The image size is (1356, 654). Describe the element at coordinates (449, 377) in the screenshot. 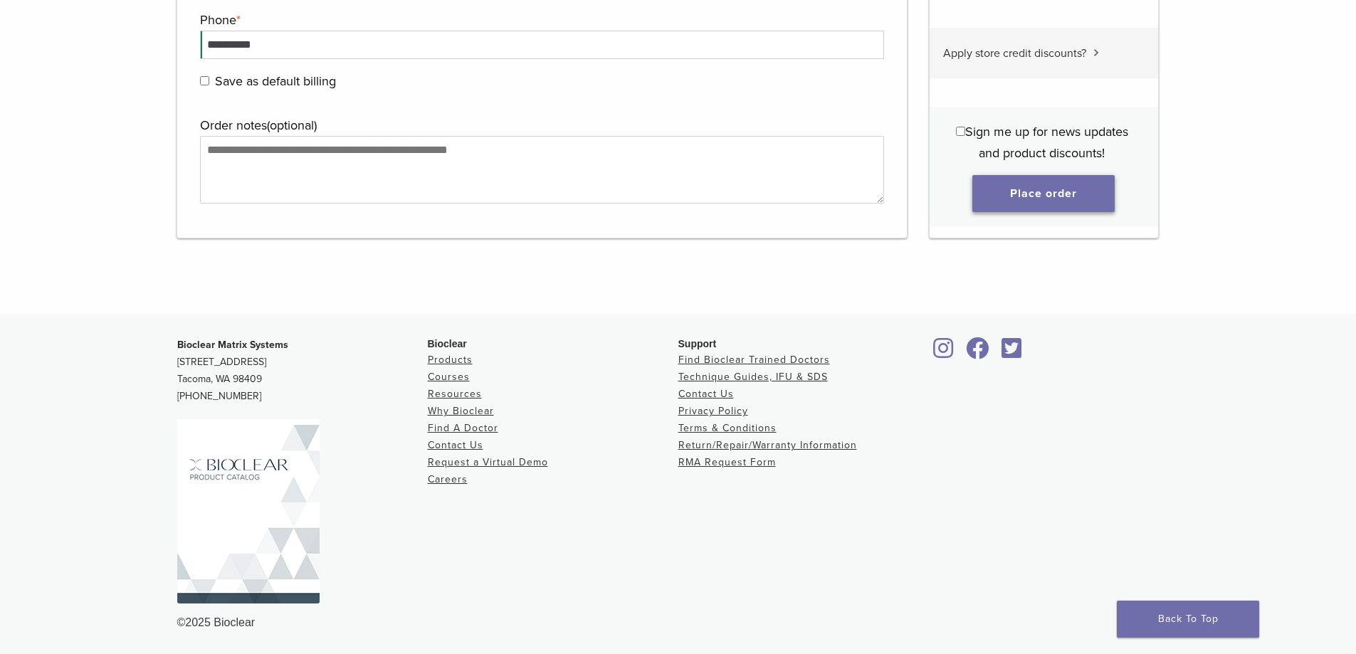

I see `a: Courses` at that location.